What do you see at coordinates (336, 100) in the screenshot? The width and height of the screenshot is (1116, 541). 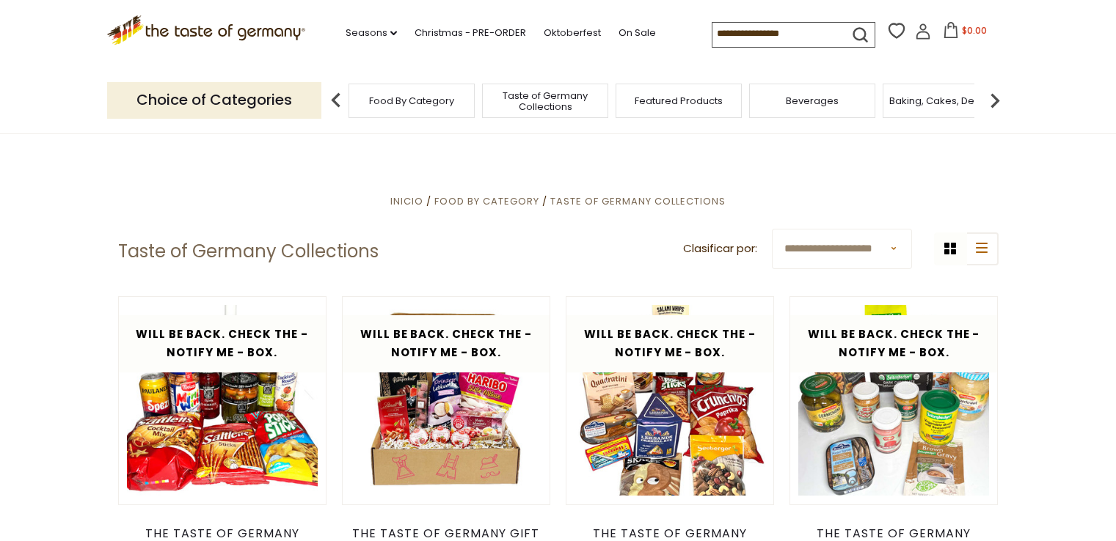 I see `img: previous arrow` at bounding box center [336, 100].